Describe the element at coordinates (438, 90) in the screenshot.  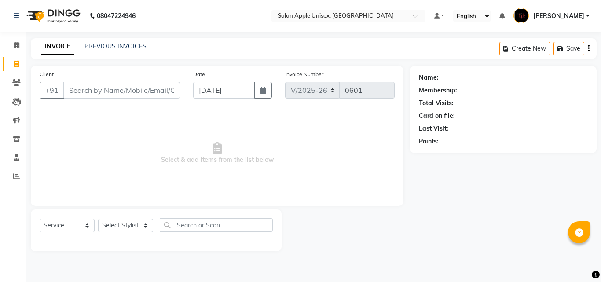
I see `div: Membership:` at that location.